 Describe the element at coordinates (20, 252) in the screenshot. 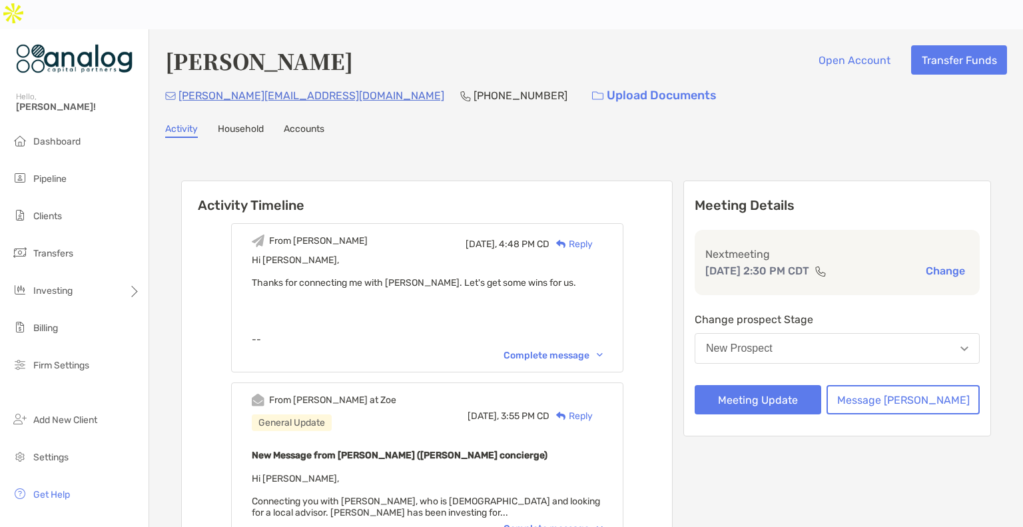

I see `img: transfers icon` at that location.